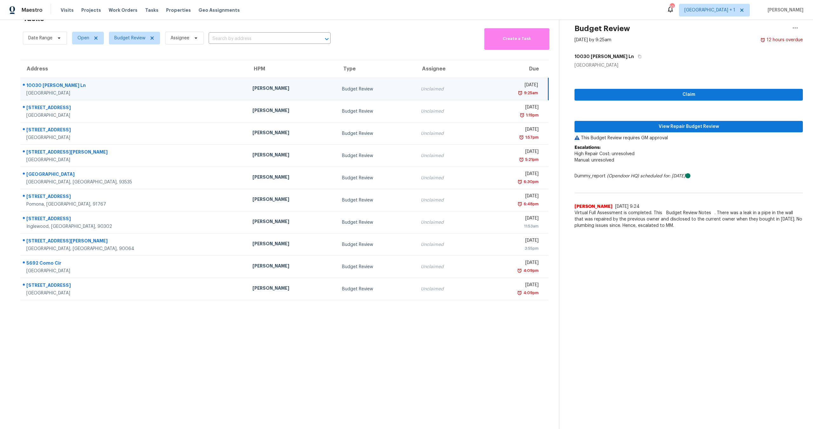 Image resolution: width=813 pixels, height=429 pixels. Describe the element at coordinates (447, 69) in the screenshot. I see `th: Assignee` at that location.